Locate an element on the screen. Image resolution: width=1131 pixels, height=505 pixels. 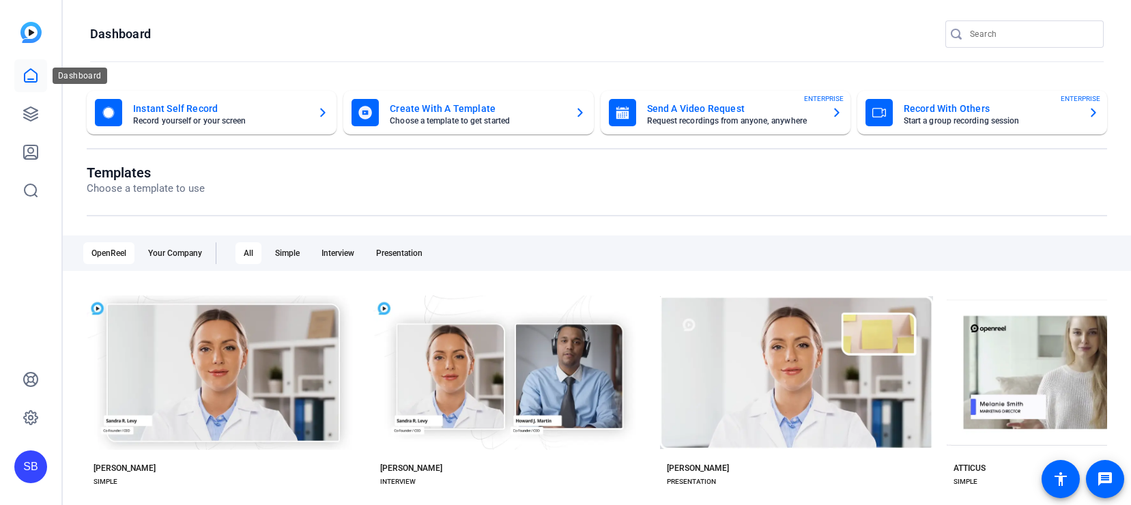
button: Create With A TemplateChoose a template to get started is located at coordinates (468, 113).